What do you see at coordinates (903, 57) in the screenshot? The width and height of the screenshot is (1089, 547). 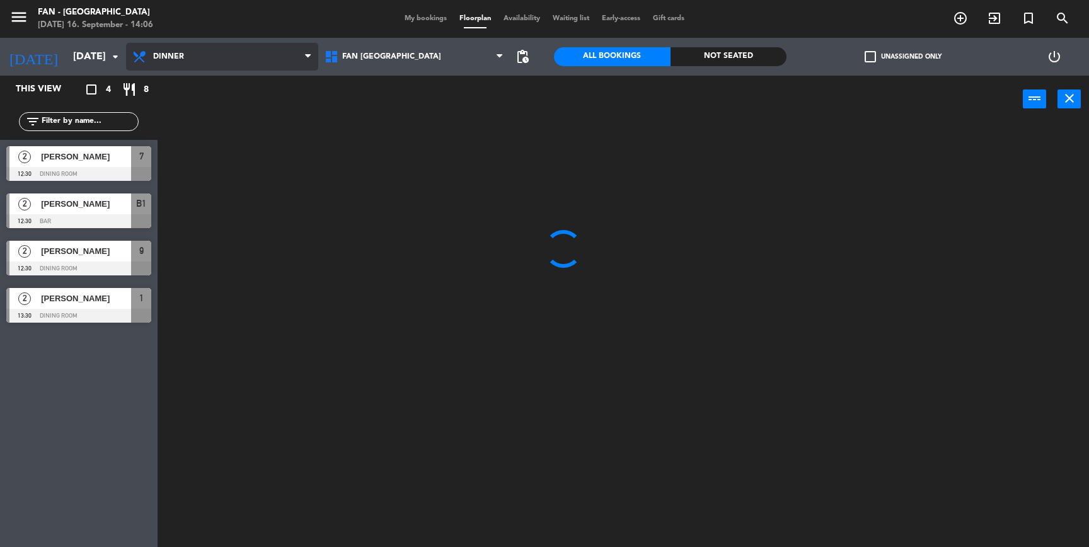 I see `label: Unassigned only` at bounding box center [903, 57].